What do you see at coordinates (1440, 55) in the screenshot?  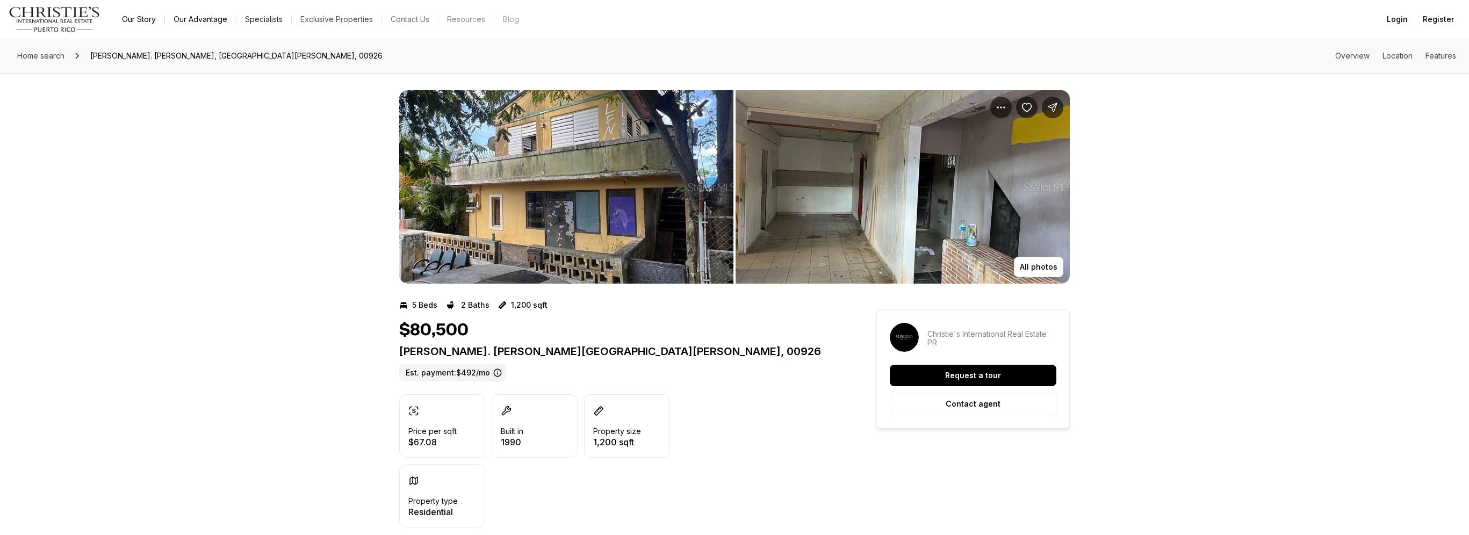 I see `a: Skip to: Features` at bounding box center [1440, 55].